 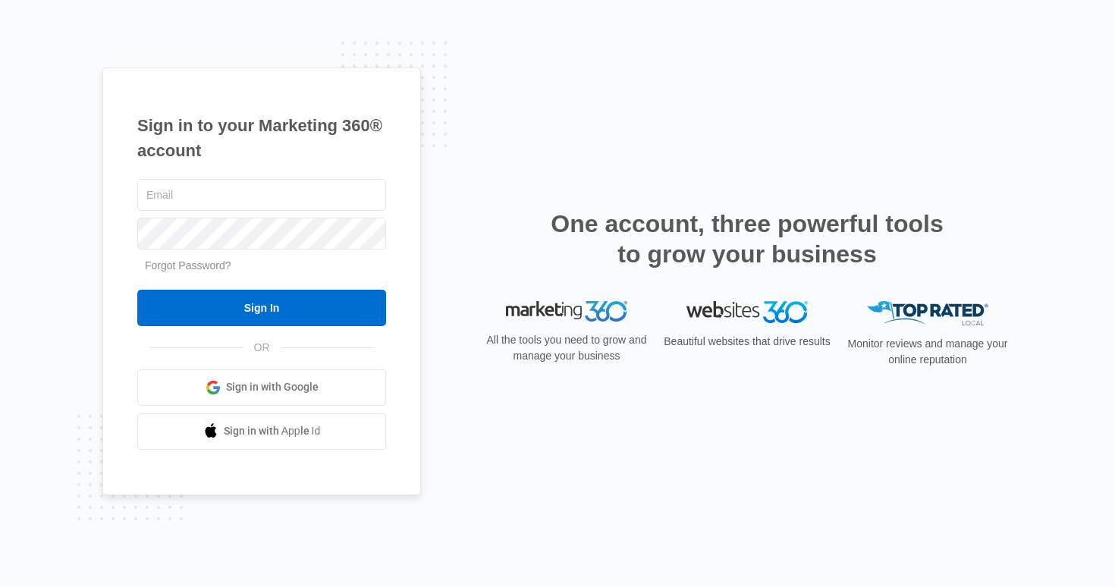 I want to click on a: Sign in with Google, so click(x=262, y=388).